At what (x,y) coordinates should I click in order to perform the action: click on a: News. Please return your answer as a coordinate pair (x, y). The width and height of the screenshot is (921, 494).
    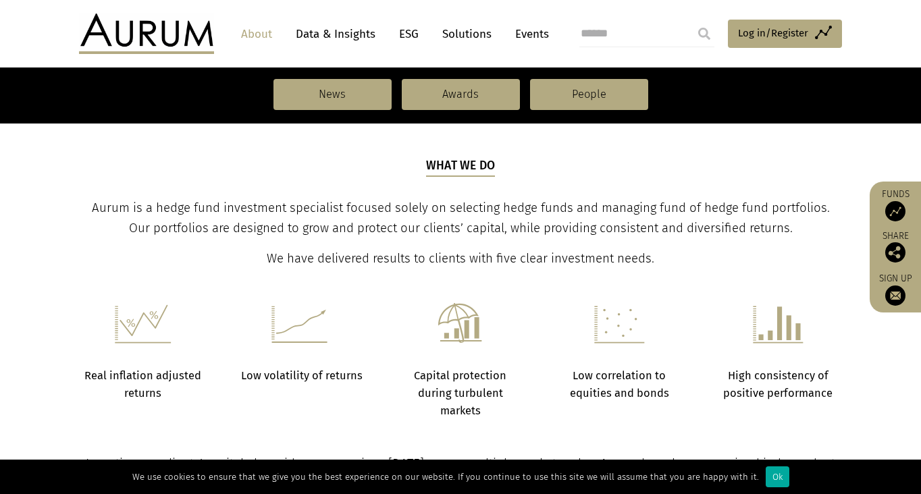
    Looking at the image, I should click on (332, 95).